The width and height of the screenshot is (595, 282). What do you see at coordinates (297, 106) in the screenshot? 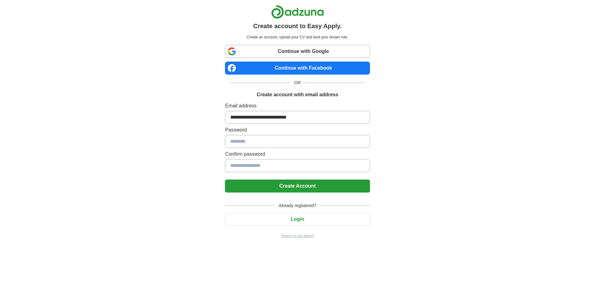
I see `label: Email address` at bounding box center [297, 106].